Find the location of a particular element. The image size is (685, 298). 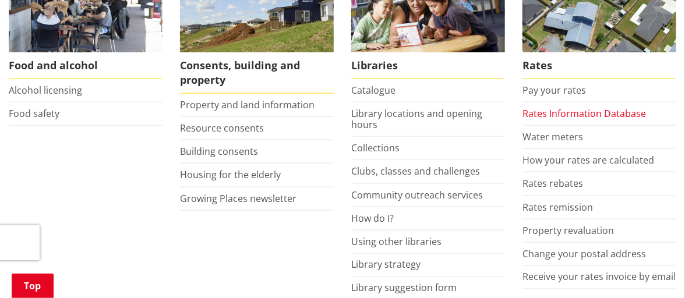

a: Top is located at coordinates (33, 286).